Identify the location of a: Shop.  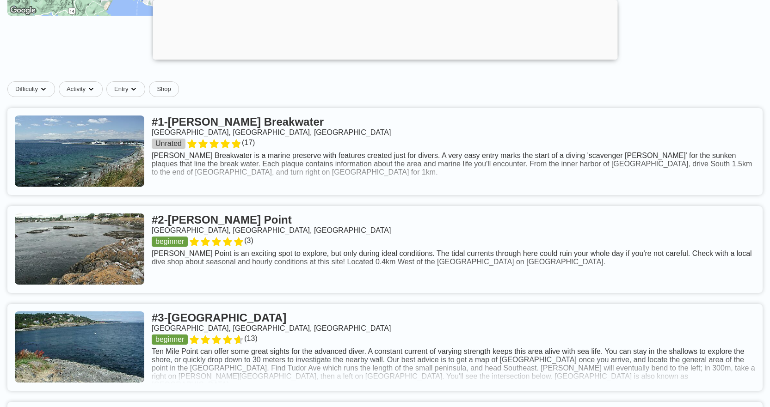
(164, 89).